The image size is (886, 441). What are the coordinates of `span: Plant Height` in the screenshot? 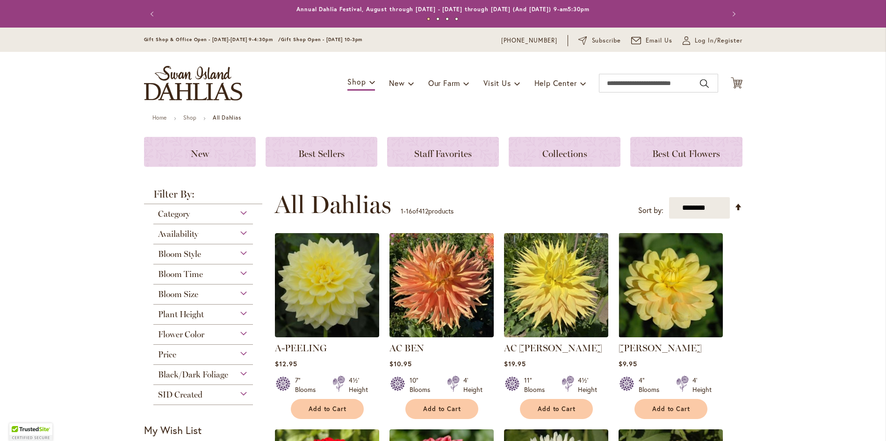 It's located at (181, 315).